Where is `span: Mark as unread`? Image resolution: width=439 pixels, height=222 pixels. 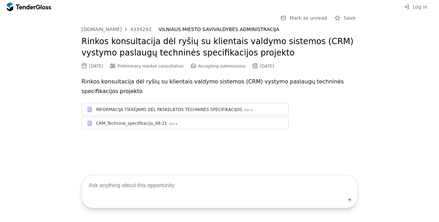
span: Mark as unread is located at coordinates (308, 18).